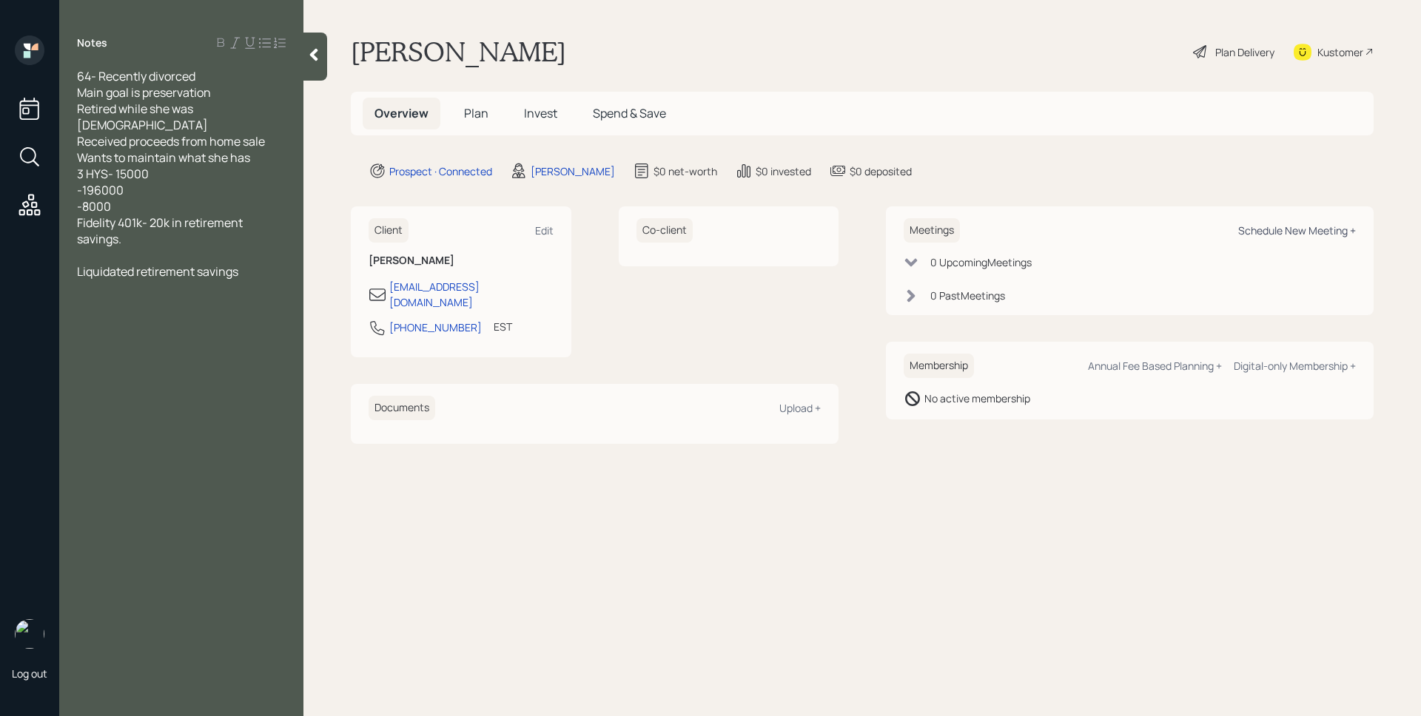  What do you see at coordinates (158, 272) in the screenshot?
I see `span: Liquidated retirement savings` at bounding box center [158, 272].